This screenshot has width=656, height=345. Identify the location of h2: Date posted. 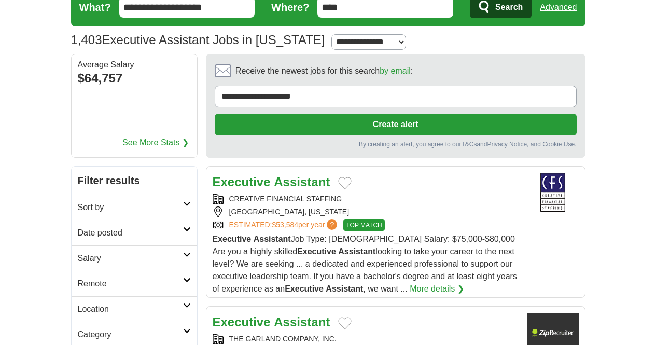
(130, 233).